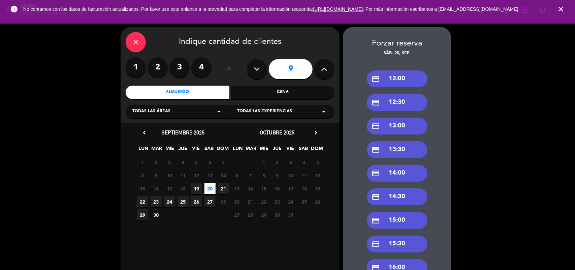 This screenshot has height=270, width=575. I want to click on span: 20, so click(237, 201).